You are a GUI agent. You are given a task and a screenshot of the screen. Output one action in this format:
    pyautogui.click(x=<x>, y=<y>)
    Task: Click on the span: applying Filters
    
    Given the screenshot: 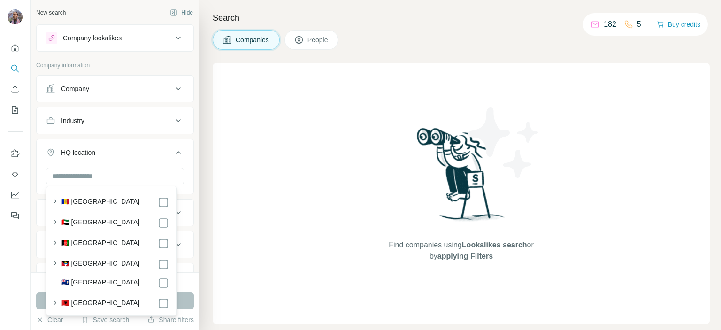 What is the action you would take?
    pyautogui.click(x=465, y=256)
    